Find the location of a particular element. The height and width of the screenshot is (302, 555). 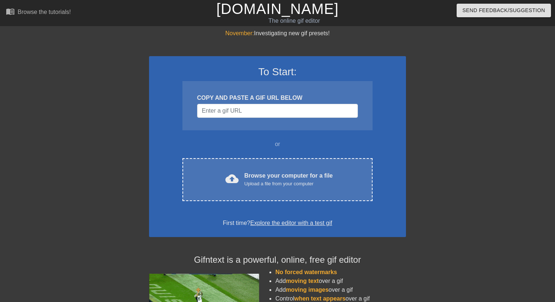

span: when text appears is located at coordinates (320, 298).